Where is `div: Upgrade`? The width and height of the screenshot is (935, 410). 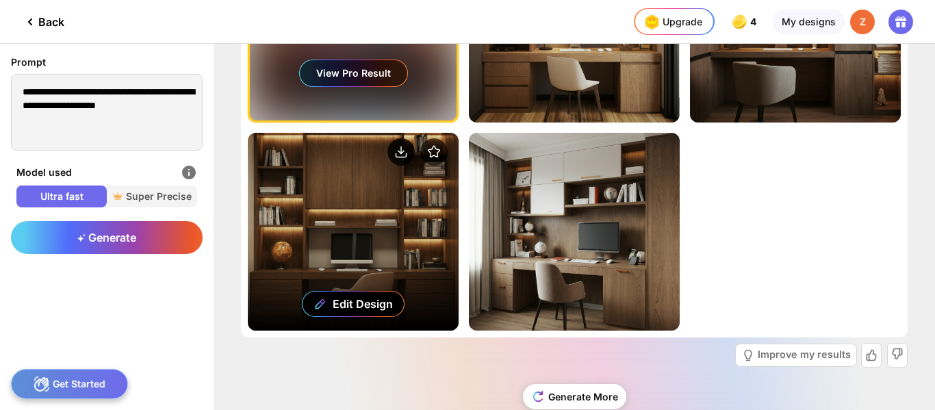 div: Upgrade is located at coordinates (672, 22).